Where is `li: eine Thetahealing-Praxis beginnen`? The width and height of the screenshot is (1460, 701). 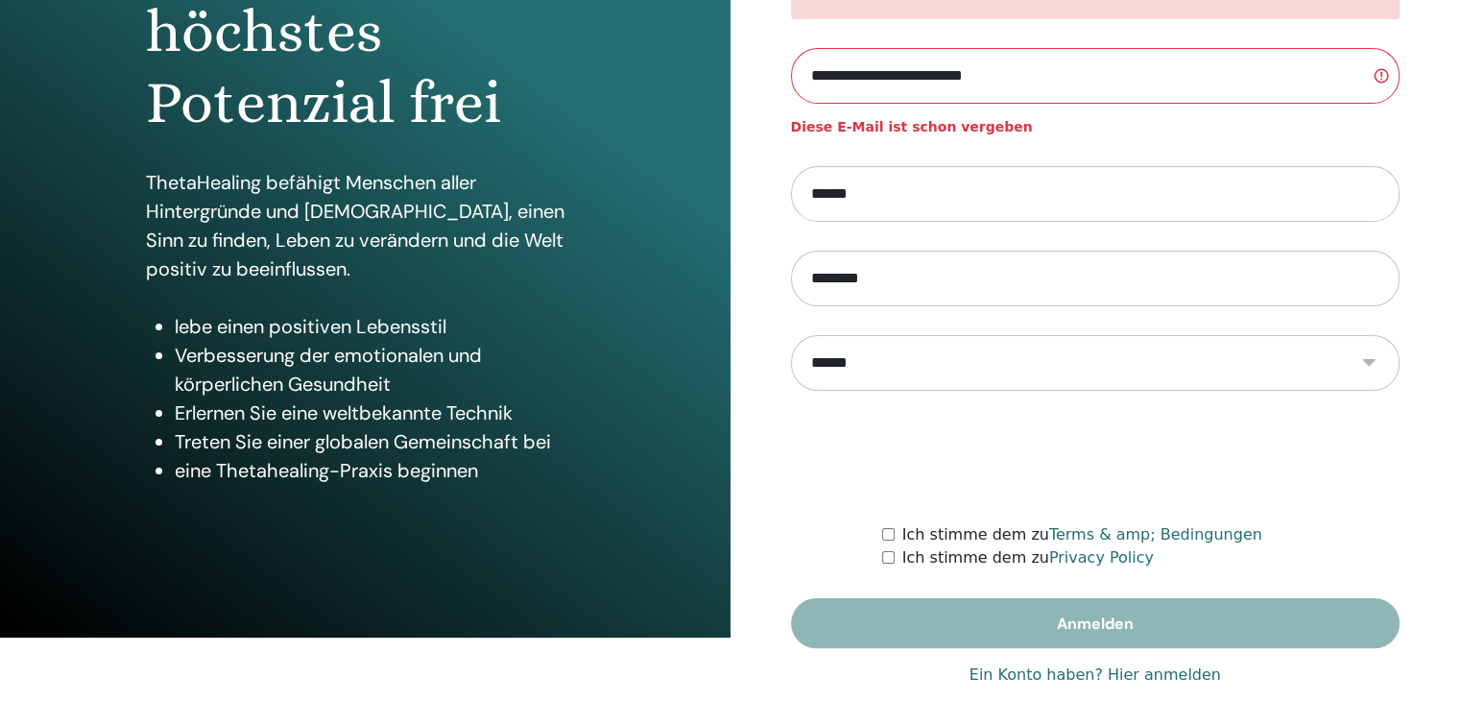 li: eine Thetahealing-Praxis beginnen is located at coordinates (379, 470).